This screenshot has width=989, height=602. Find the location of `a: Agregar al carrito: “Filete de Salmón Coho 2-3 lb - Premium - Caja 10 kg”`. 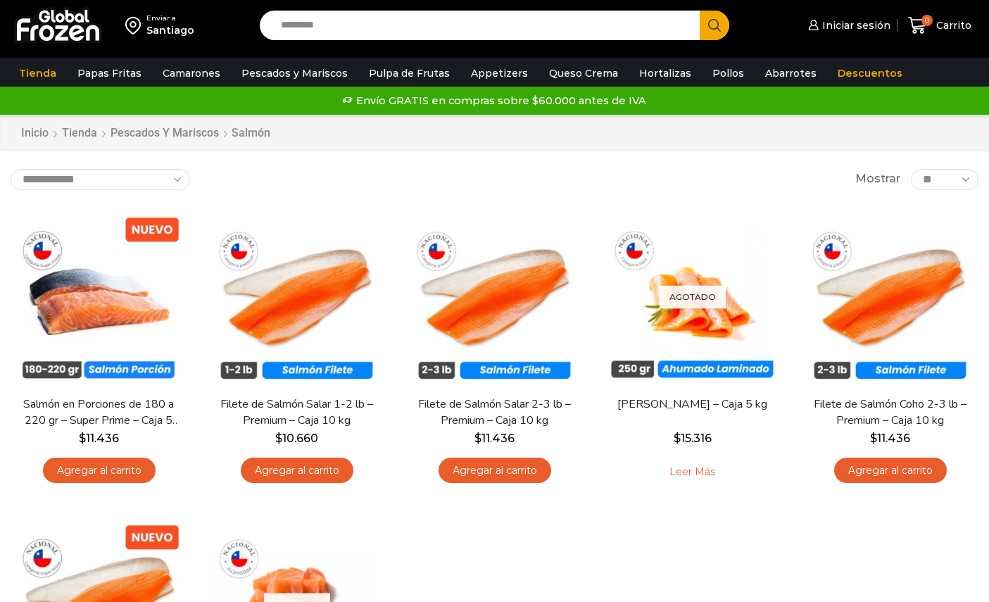

a: Agregar al carrito: “Filete de Salmón Coho 2-3 lb - Premium - Caja 10 kg” is located at coordinates (891, 470).